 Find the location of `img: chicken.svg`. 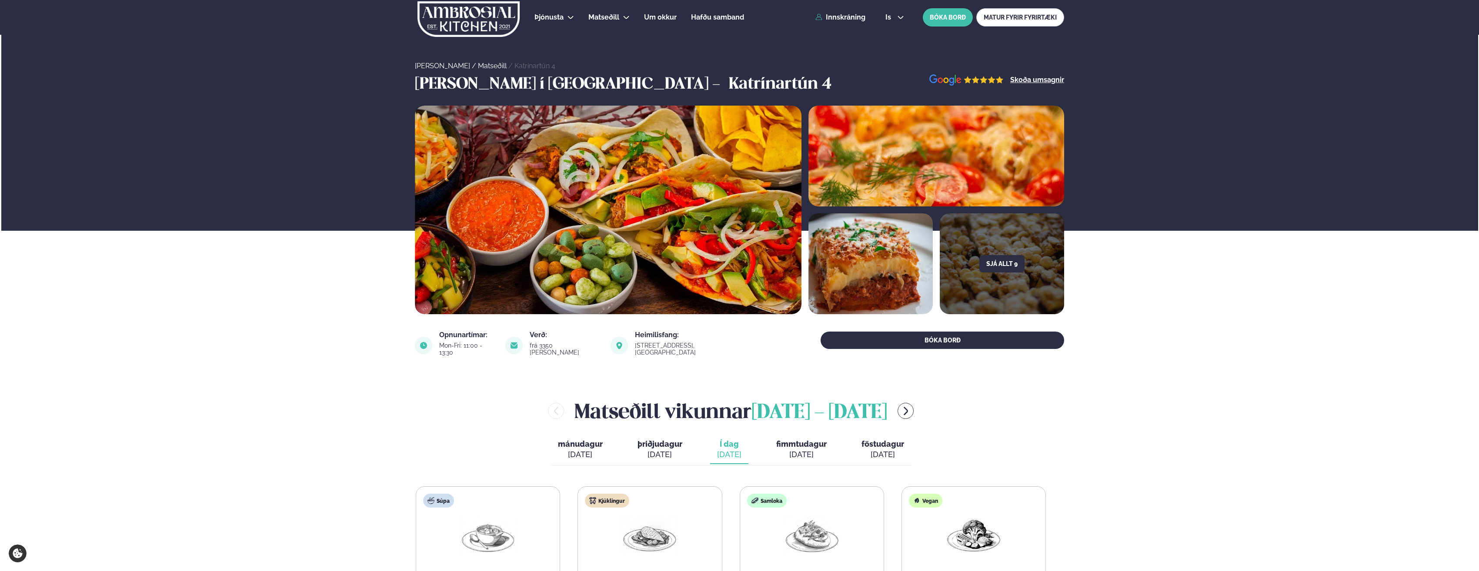

img: chicken.svg is located at coordinates (593, 501).